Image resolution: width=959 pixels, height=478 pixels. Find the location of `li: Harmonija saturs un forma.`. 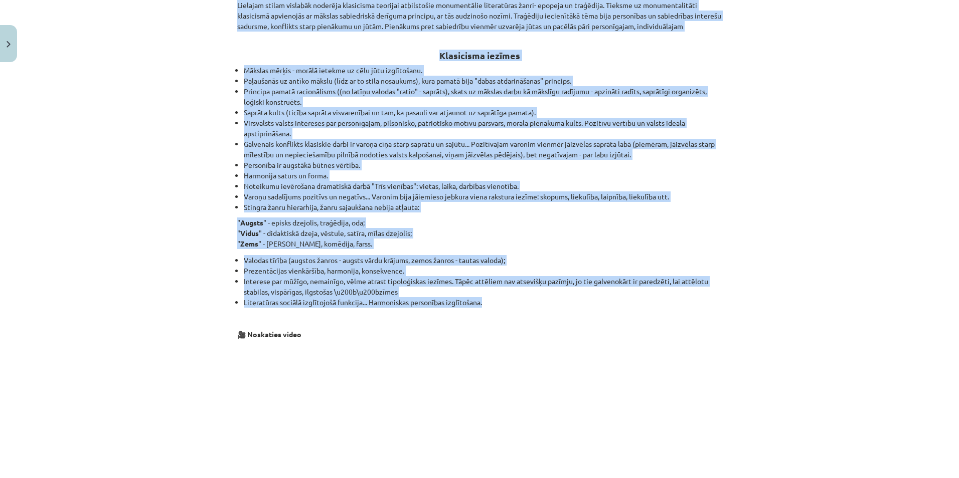

li: Harmonija saturs un forma. is located at coordinates (482, 175).